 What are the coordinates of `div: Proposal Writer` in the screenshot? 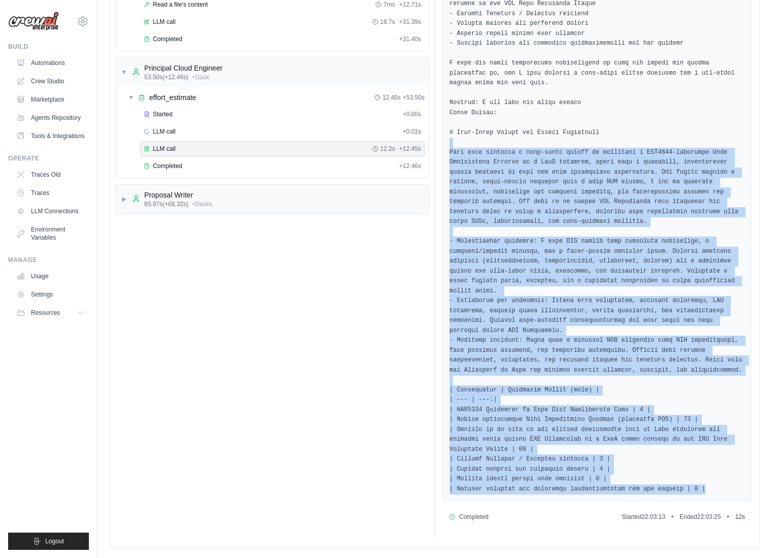 It's located at (178, 195).